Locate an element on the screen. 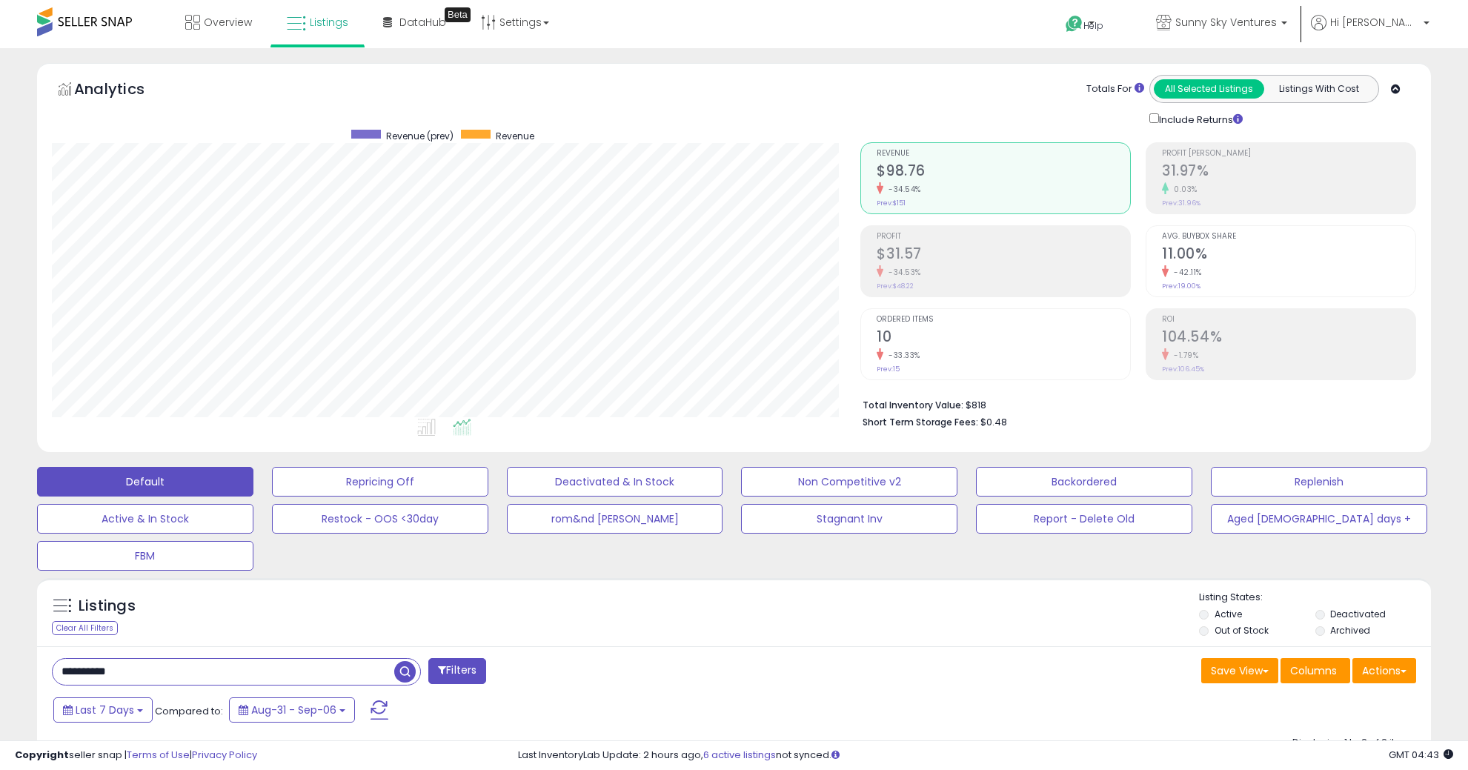  h5: Listings is located at coordinates (107, 606).